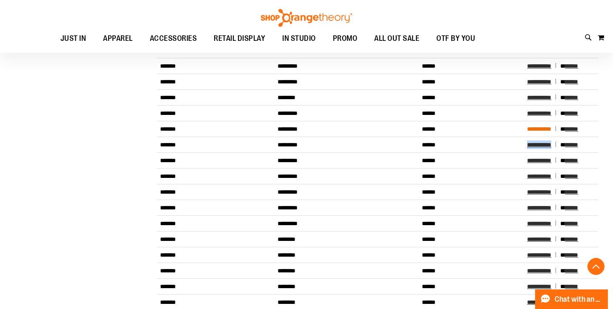 Image resolution: width=613 pixels, height=309 pixels. Describe the element at coordinates (578, 299) in the screenshot. I see `span: Chat with an Expert` at that location.